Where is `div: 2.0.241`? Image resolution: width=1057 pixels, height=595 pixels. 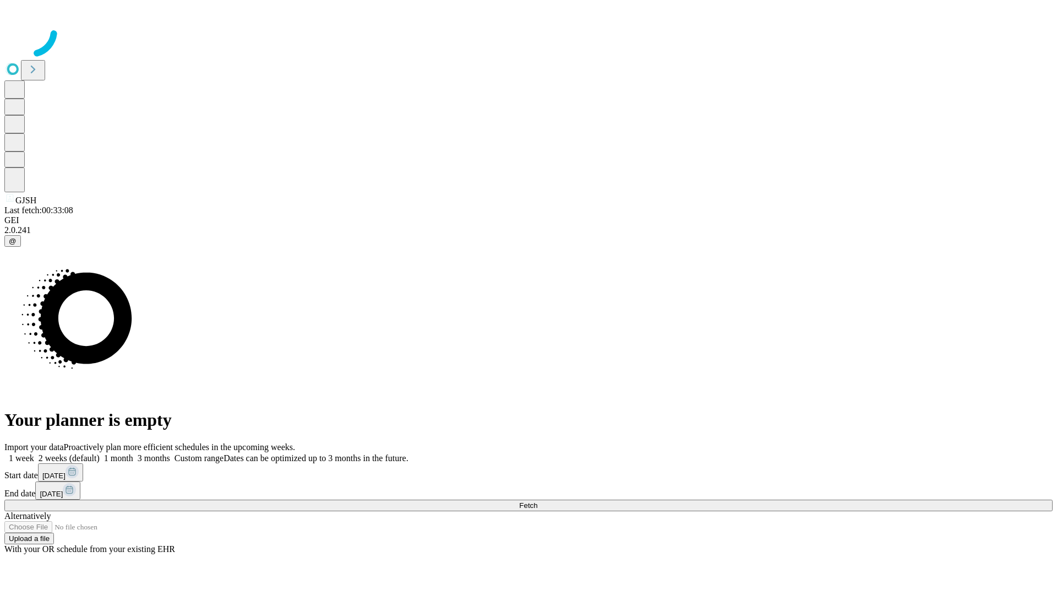
div: 2.0.241 is located at coordinates (529, 230).